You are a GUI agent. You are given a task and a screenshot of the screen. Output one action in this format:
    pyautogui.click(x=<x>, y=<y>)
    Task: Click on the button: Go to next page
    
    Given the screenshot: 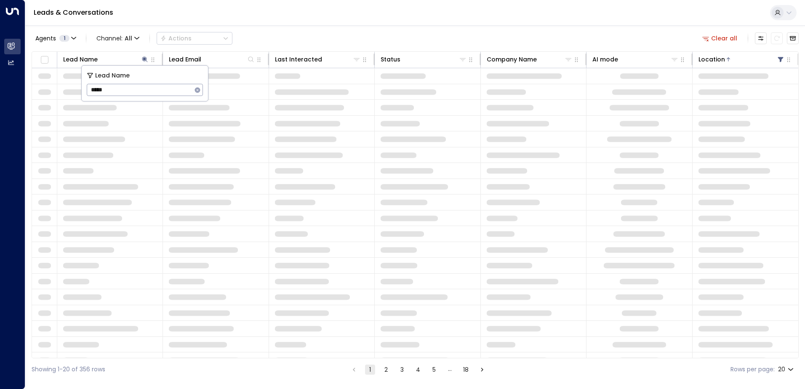 What is the action you would take?
    pyautogui.click(x=482, y=370)
    